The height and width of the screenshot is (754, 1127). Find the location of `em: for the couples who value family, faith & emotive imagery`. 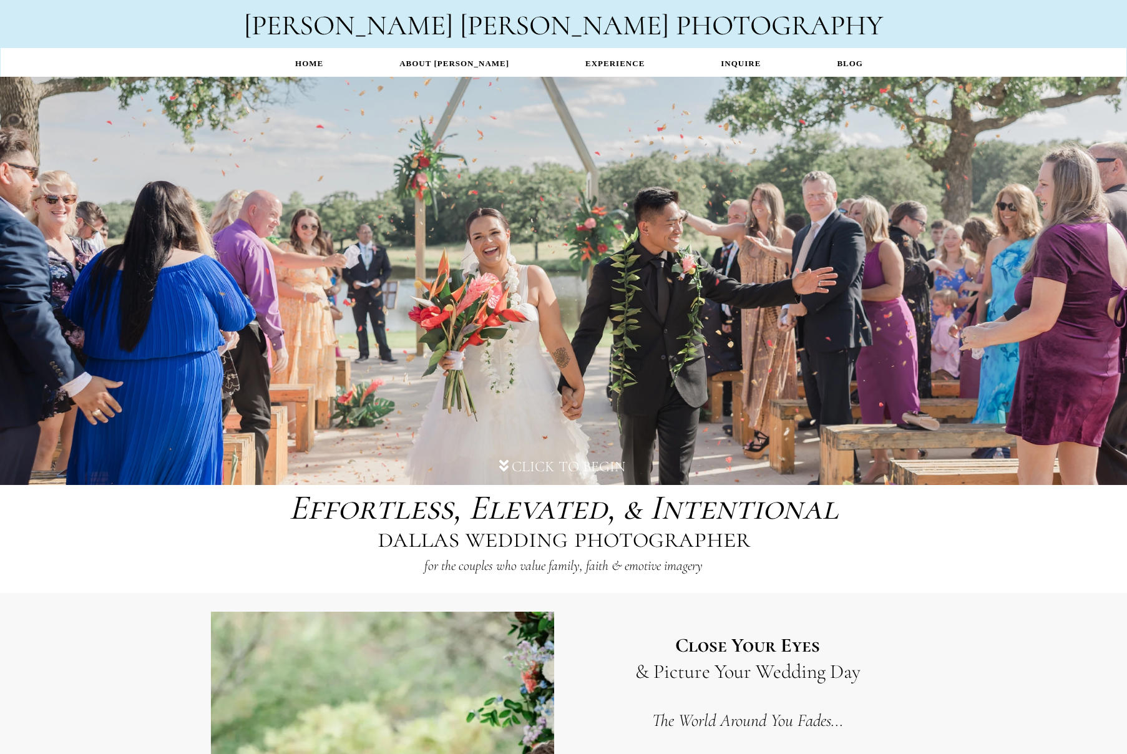

em: for the couples who value family, faith & emotive imagery is located at coordinates (564, 566).